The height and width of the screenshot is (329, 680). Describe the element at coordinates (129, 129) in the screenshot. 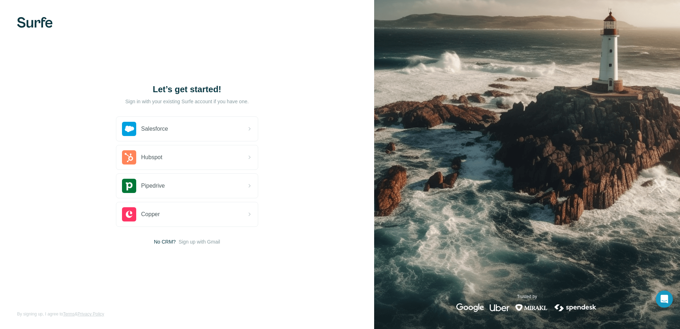

I see `img: salesforce's logo` at that location.